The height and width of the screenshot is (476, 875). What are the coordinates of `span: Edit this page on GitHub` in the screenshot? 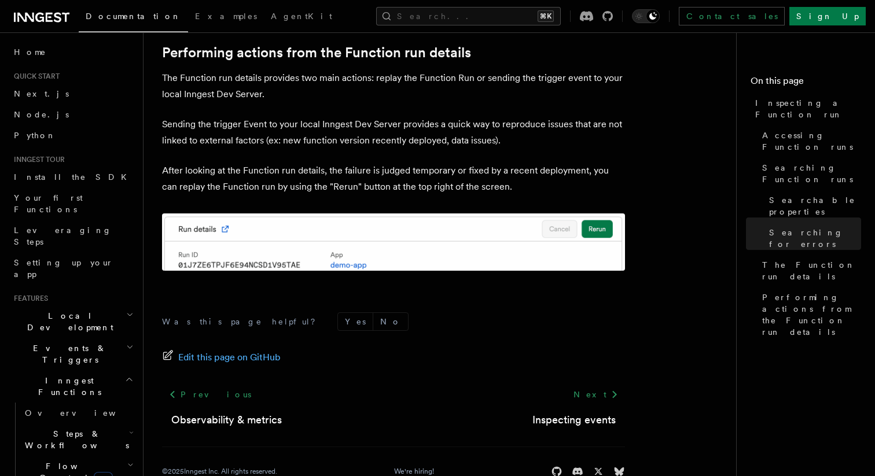 It's located at (229, 358).